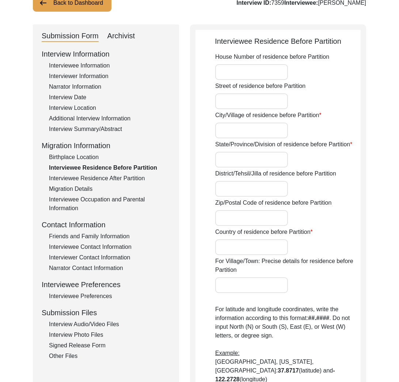 The height and width of the screenshot is (382, 399). Describe the element at coordinates (106, 146) in the screenshot. I see `div: Migration Information` at that location.